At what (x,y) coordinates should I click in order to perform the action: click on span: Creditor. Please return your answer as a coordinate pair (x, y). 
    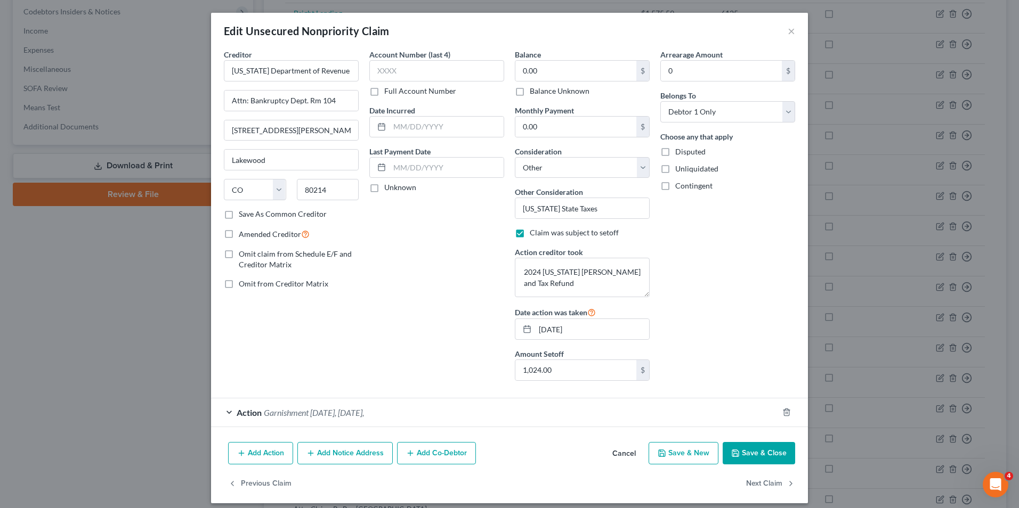
    Looking at the image, I should click on (238, 54).